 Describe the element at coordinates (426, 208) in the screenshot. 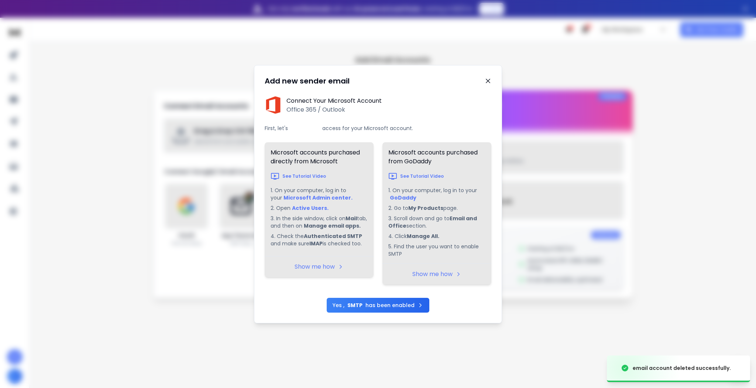

I see `b: My Products` at that location.